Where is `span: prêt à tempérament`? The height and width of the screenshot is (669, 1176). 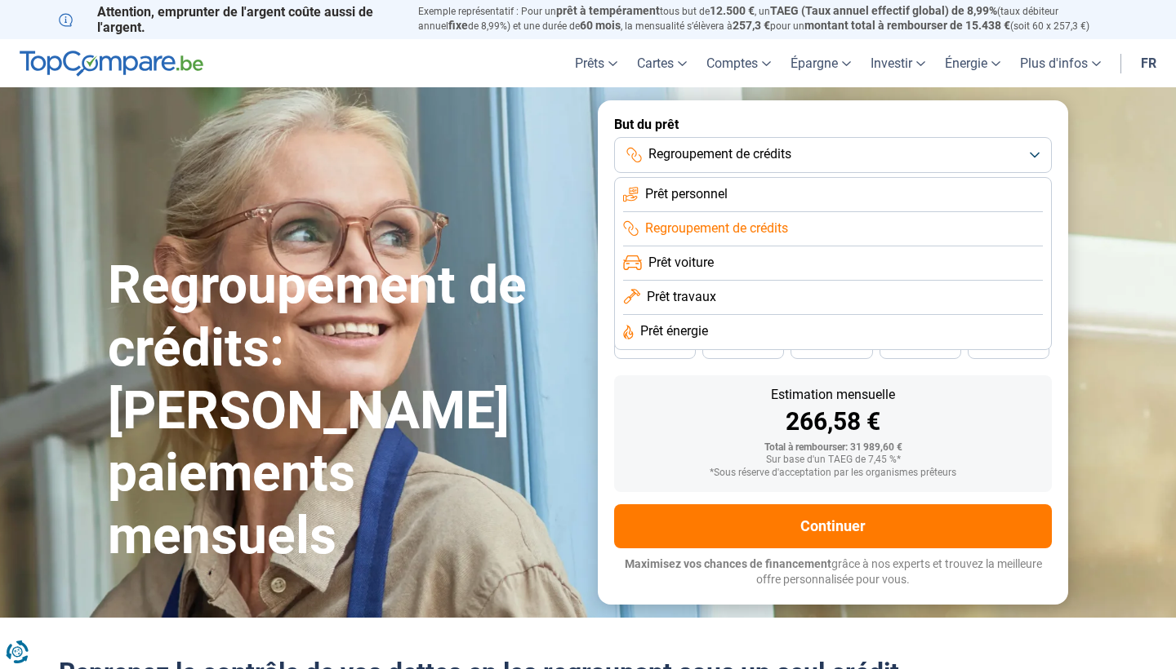
span: prêt à tempérament is located at coordinates (607, 11).